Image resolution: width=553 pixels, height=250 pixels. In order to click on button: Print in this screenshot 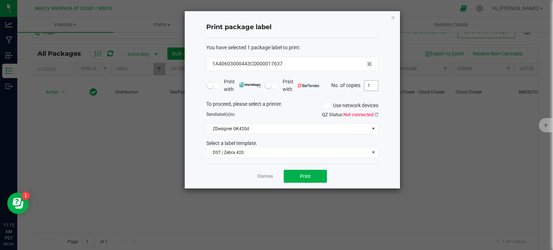, I will do `click(305, 176)`.